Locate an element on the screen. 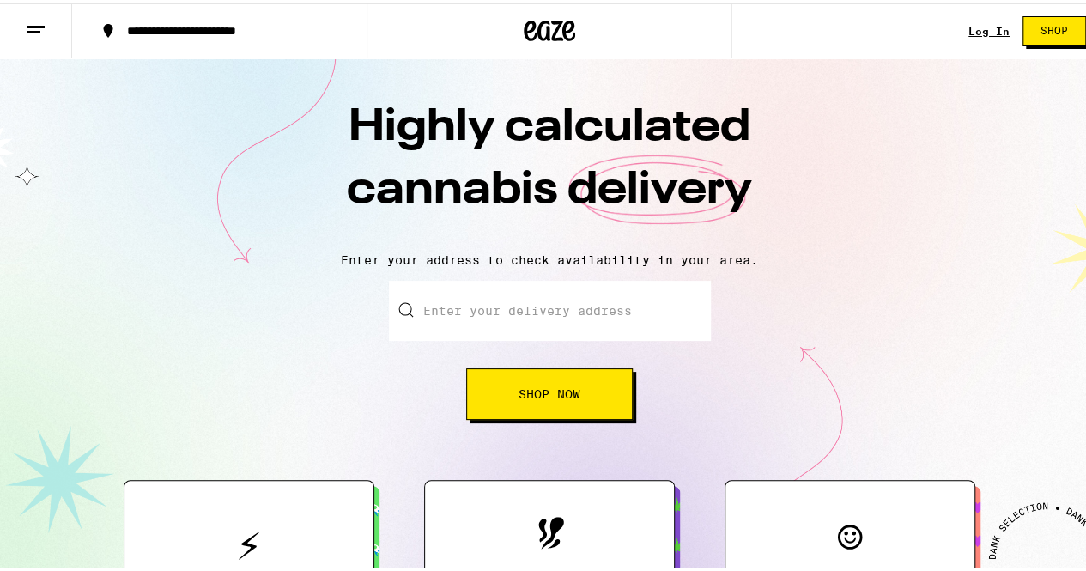 The image size is (1086, 571). button: Shop is located at coordinates (1054, 27).